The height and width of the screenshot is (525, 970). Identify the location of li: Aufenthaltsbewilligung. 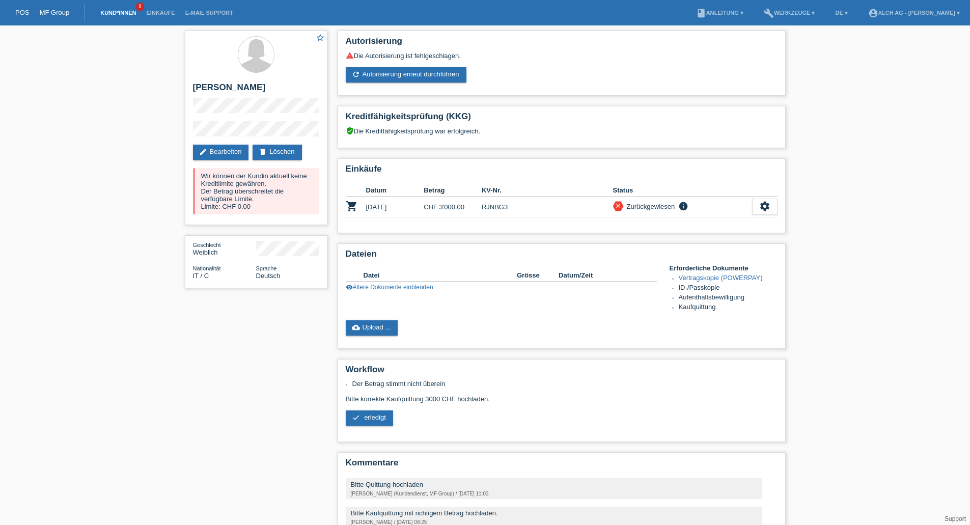
(728, 298).